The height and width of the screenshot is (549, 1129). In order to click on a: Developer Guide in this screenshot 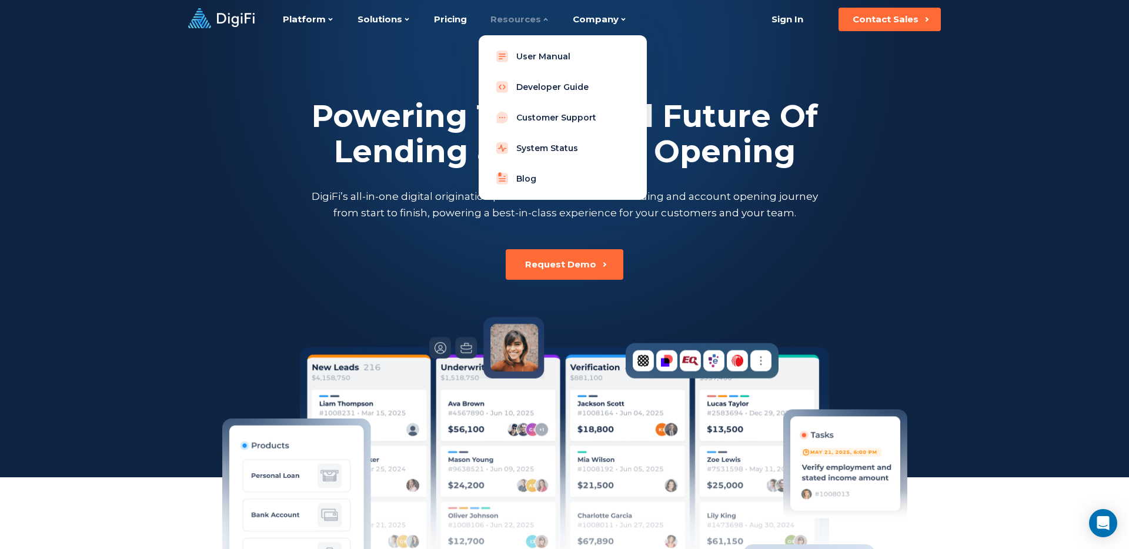, I will do `click(563, 87)`.